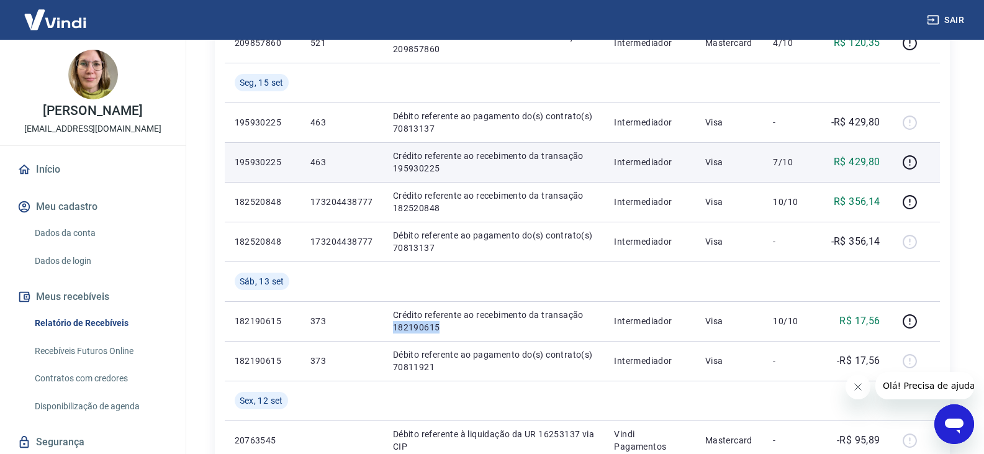 The width and height of the screenshot is (984, 454). I want to click on img: Vindi, so click(55, 19).